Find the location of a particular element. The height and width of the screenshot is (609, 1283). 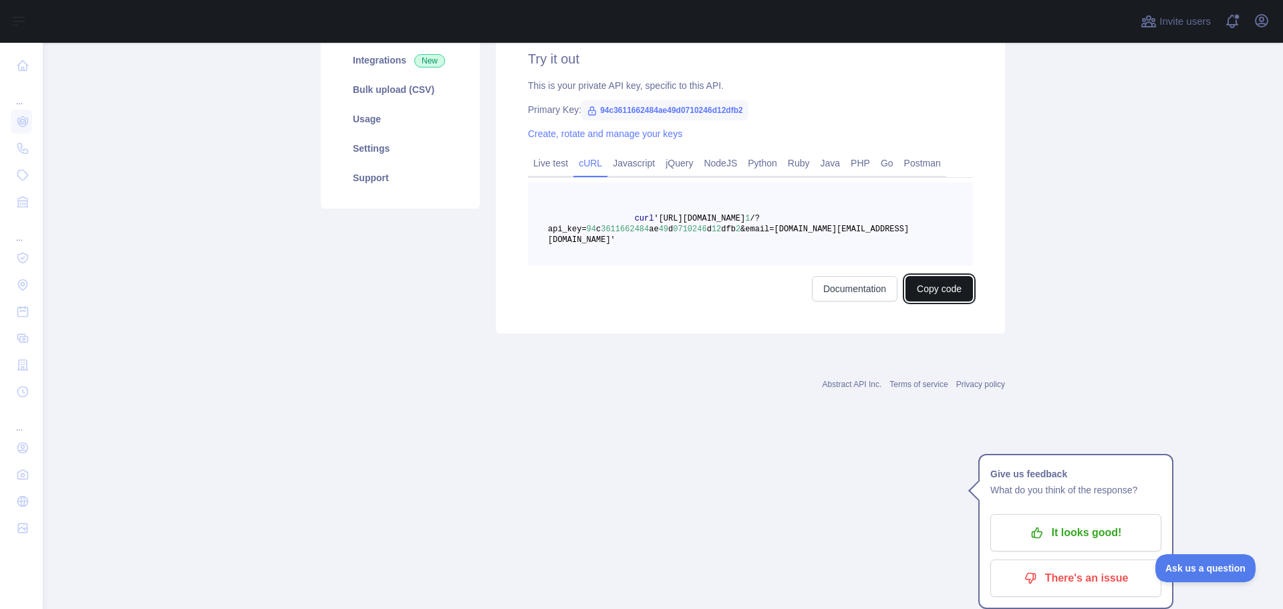

span: 12 is located at coordinates (716, 229).